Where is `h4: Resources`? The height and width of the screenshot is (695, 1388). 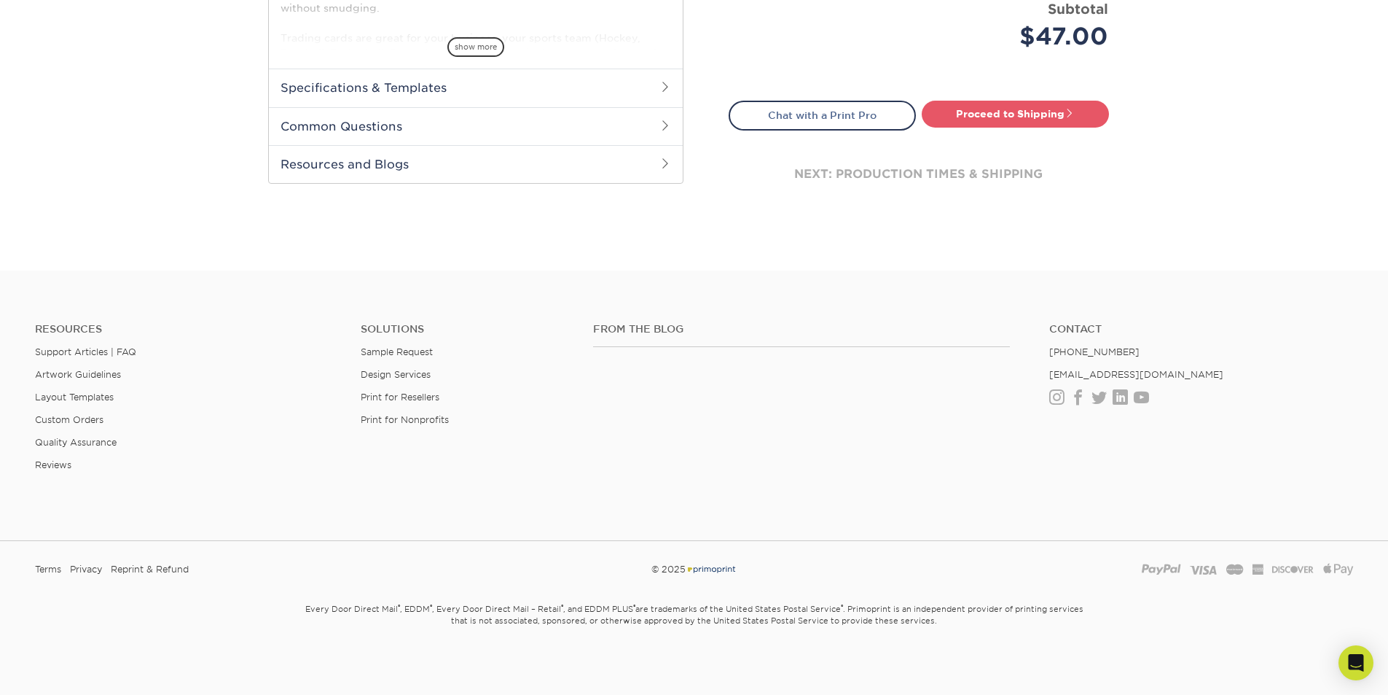
h4: Resources is located at coordinates (187, 329).